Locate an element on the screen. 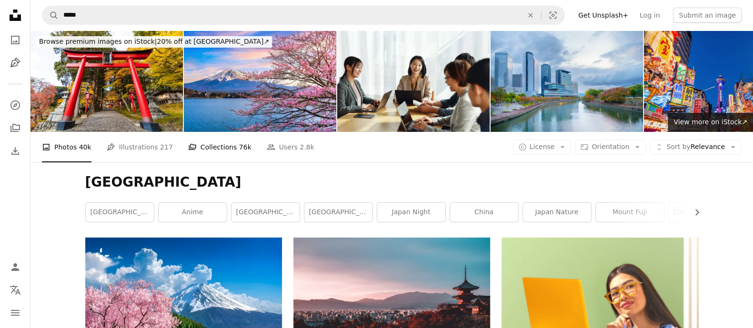 The width and height of the screenshot is (753, 328). form: Find visuals sitewide is located at coordinates (304, 15).